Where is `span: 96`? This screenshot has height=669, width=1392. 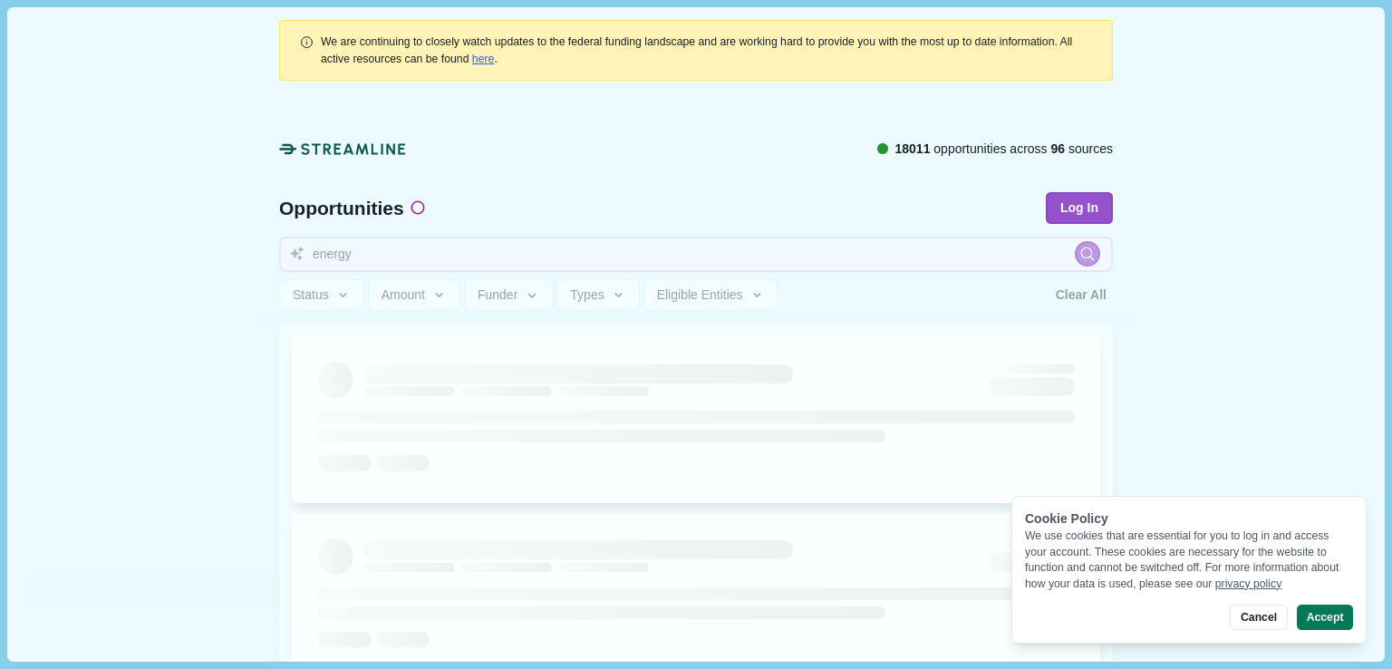 span: 96 is located at coordinates (1058, 149).